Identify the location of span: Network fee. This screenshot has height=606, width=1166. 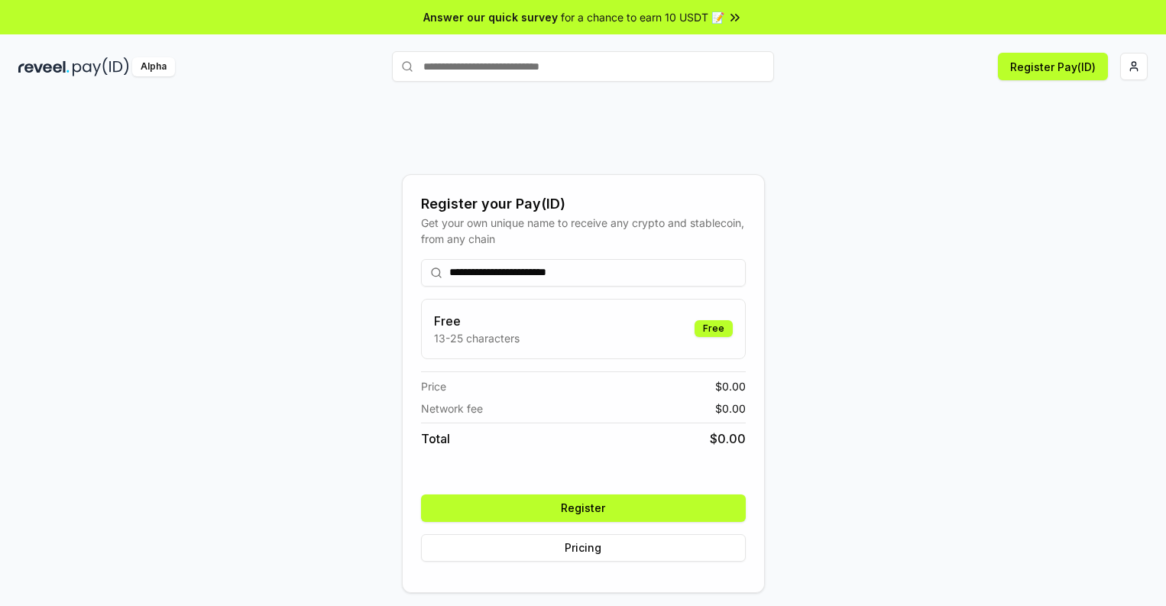
(451, 408).